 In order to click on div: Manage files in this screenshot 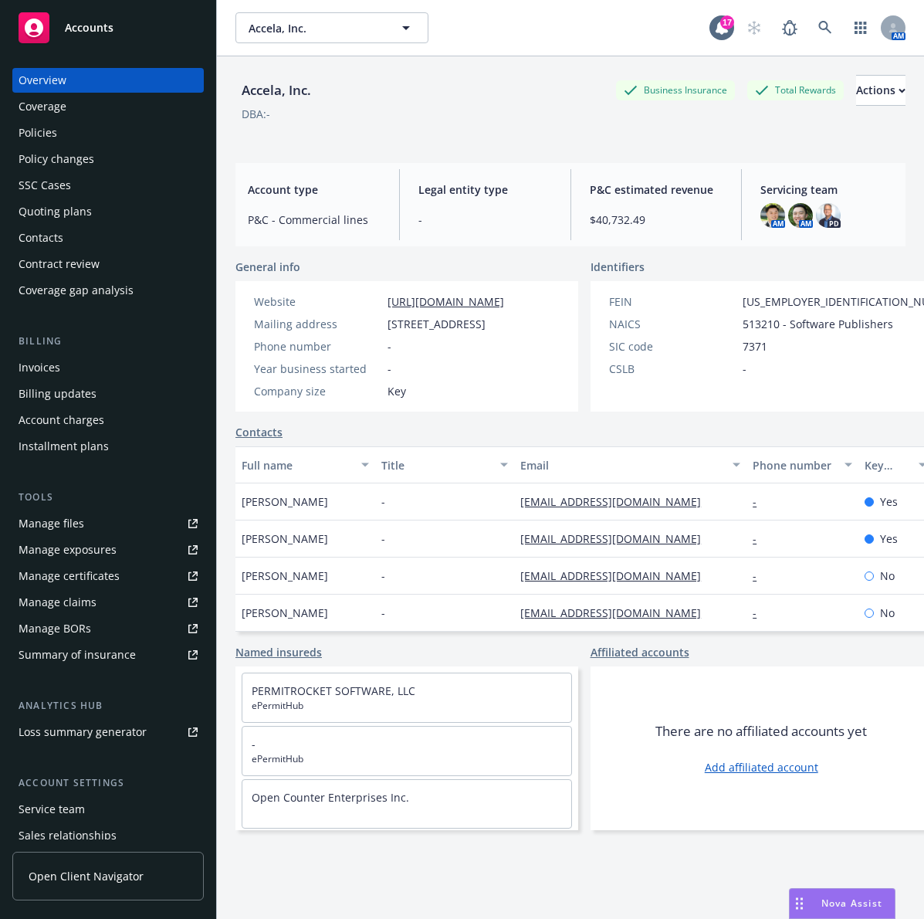, I will do `click(51, 523)`.